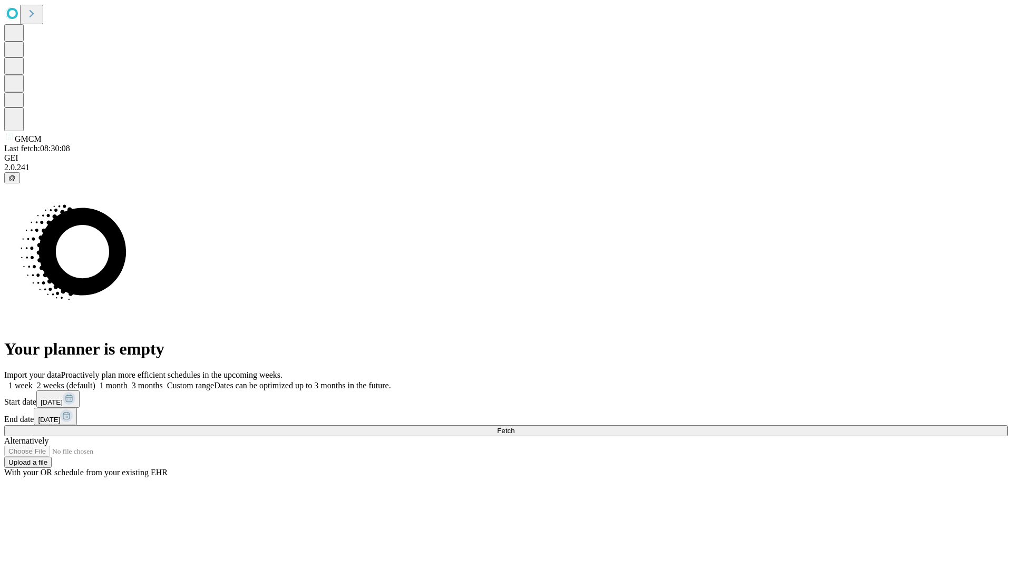  I want to click on h1: Your planner is empty, so click(506, 349).